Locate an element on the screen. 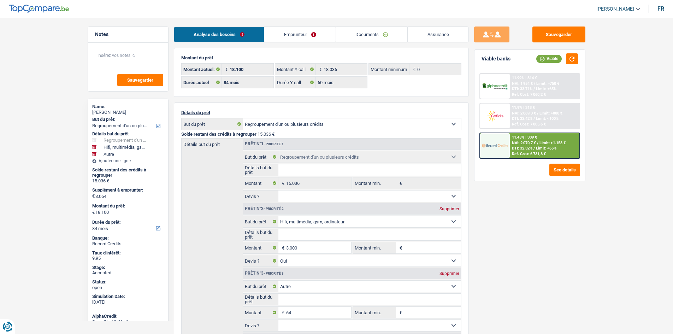 The image size is (673, 334). div: 9.95 is located at coordinates (128, 258).